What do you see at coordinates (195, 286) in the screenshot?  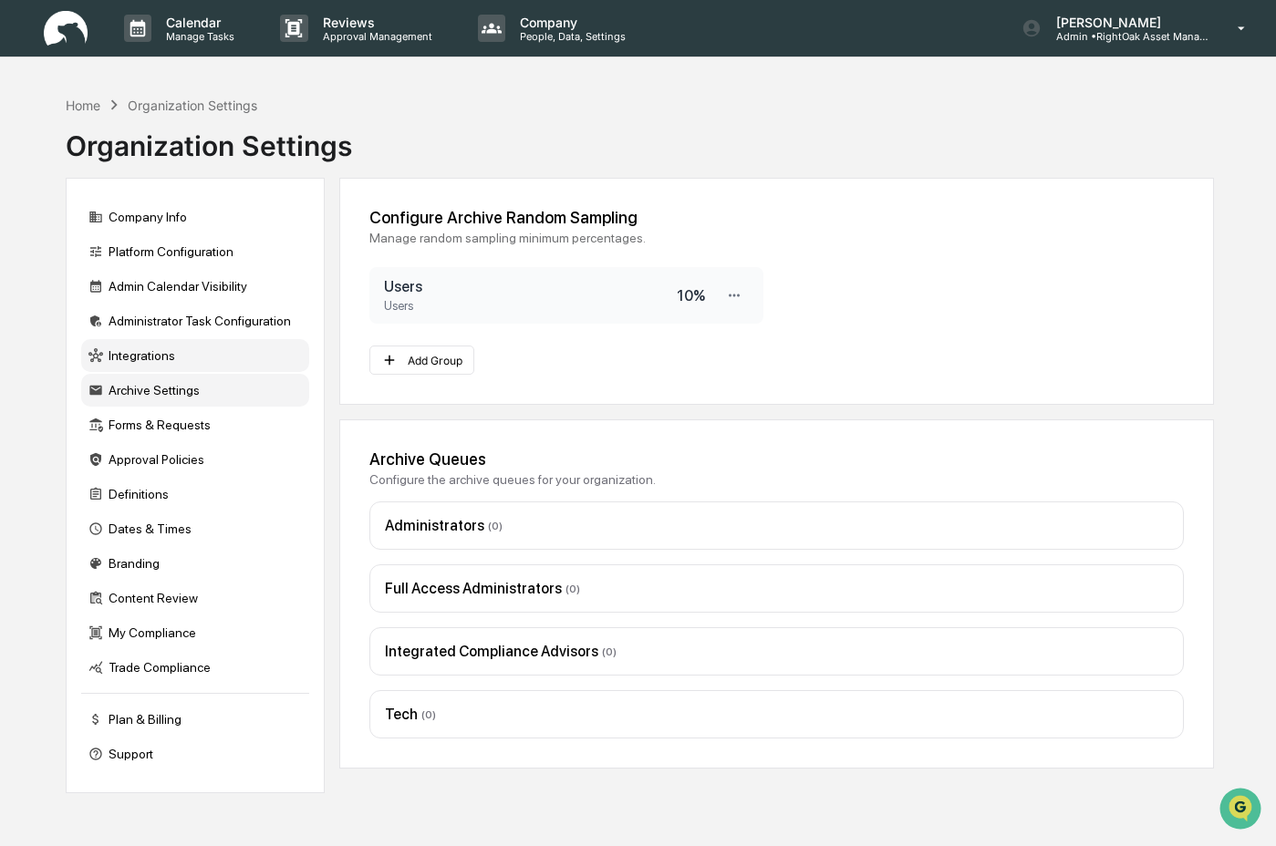 I see `div: Admin Calendar Visibility` at bounding box center [195, 286].